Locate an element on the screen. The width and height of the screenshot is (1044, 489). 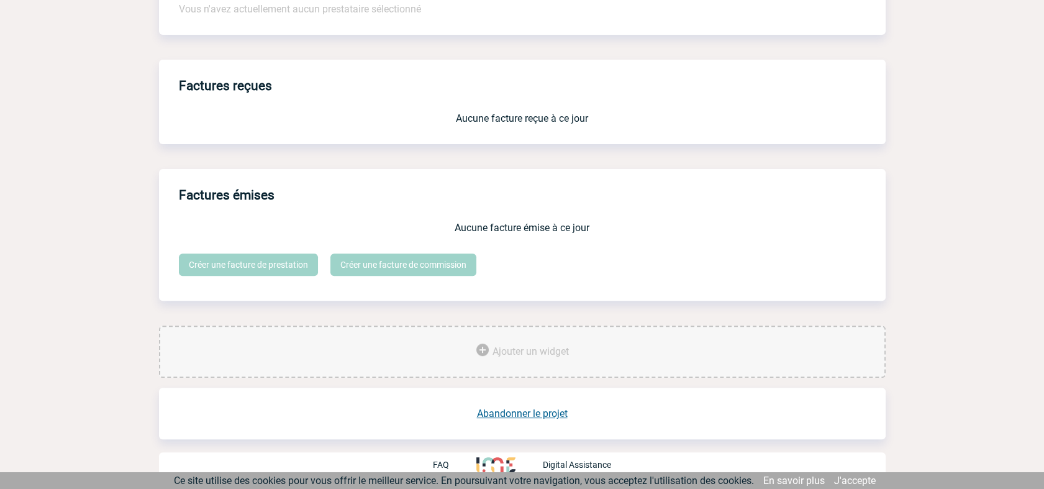
p: Aucune facture reçue à ce jour is located at coordinates (522, 118).